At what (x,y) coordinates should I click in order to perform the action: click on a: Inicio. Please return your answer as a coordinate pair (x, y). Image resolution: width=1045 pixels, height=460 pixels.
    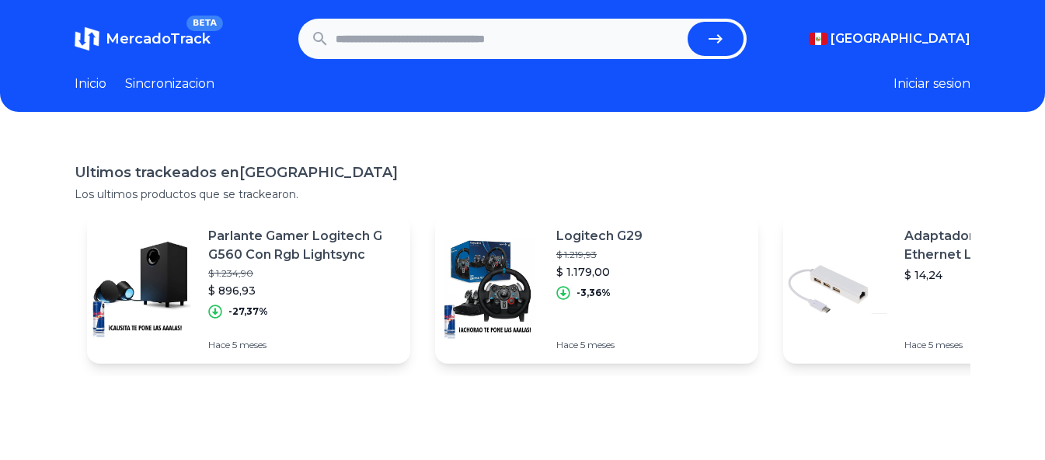
    Looking at the image, I should click on (90, 84).